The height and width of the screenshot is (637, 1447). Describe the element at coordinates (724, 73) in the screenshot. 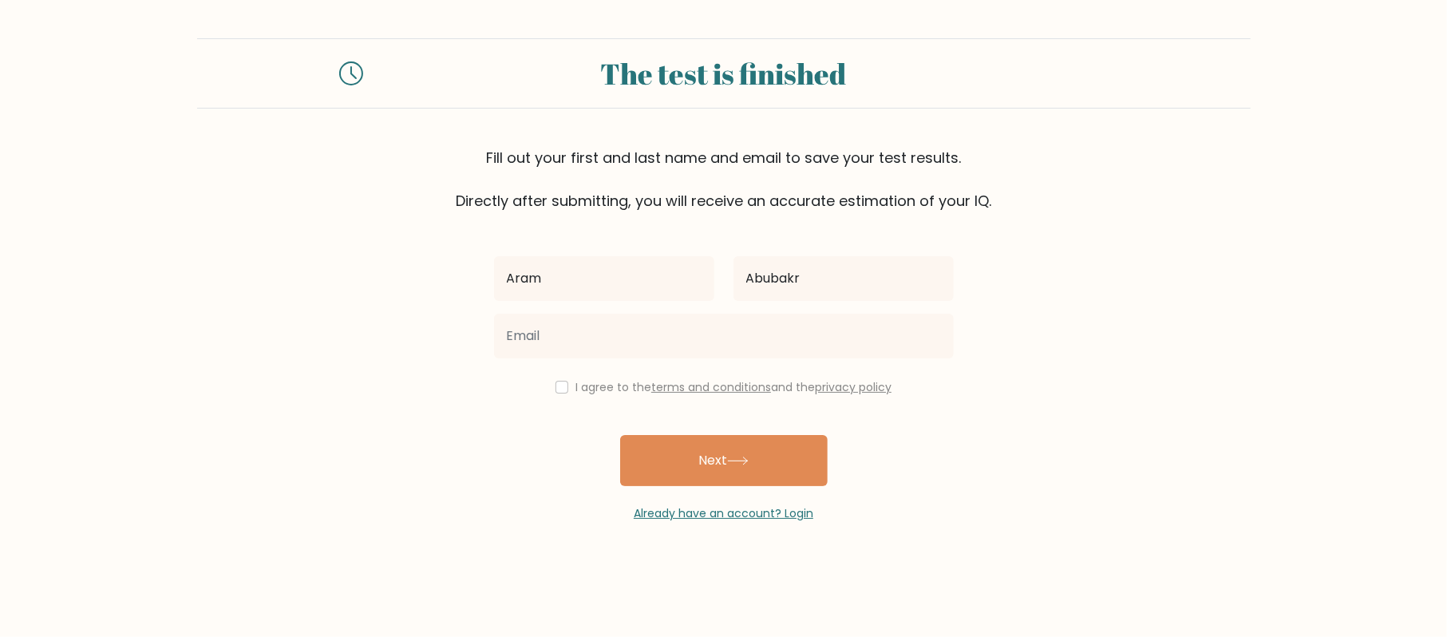

I see `div: The test is finished` at that location.